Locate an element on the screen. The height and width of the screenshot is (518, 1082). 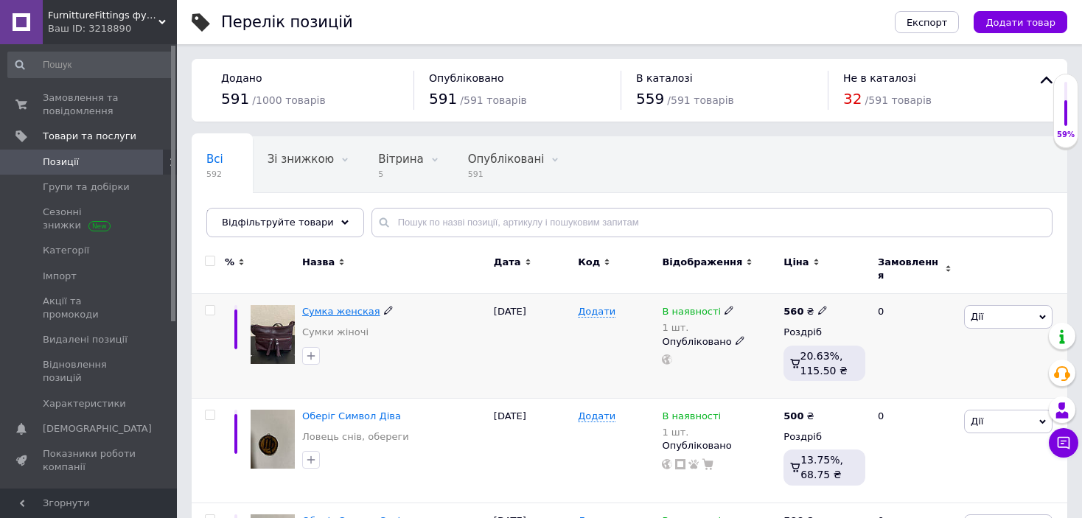
span: Додати товар is located at coordinates (1020, 22).